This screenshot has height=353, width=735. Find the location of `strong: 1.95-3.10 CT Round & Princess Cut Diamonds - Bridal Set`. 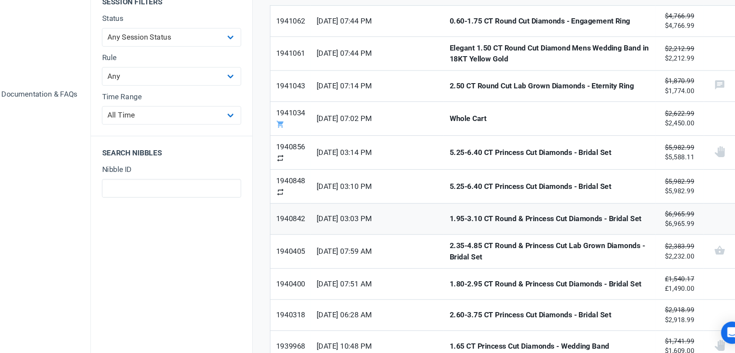

strong: 1.95-3.10 CT Round & Princess Cut Diamonds - Bridal Set is located at coordinates (544, 227).